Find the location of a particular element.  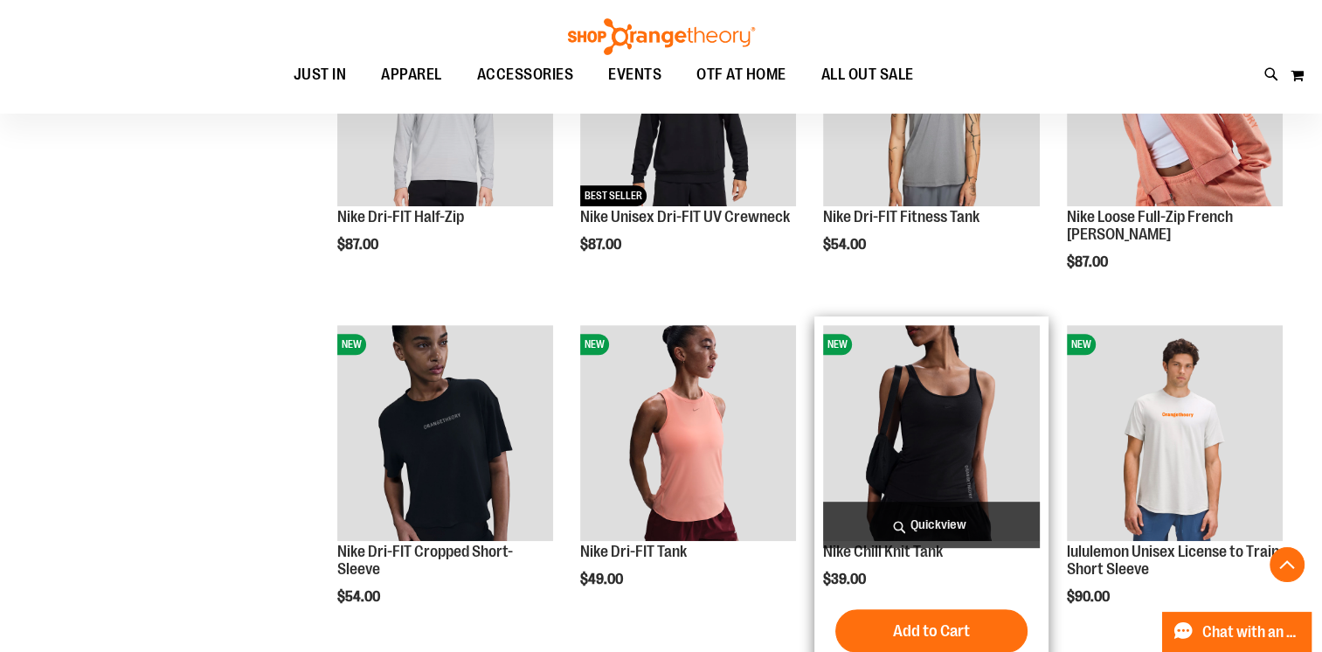

span: JUST IN is located at coordinates (320, 74).